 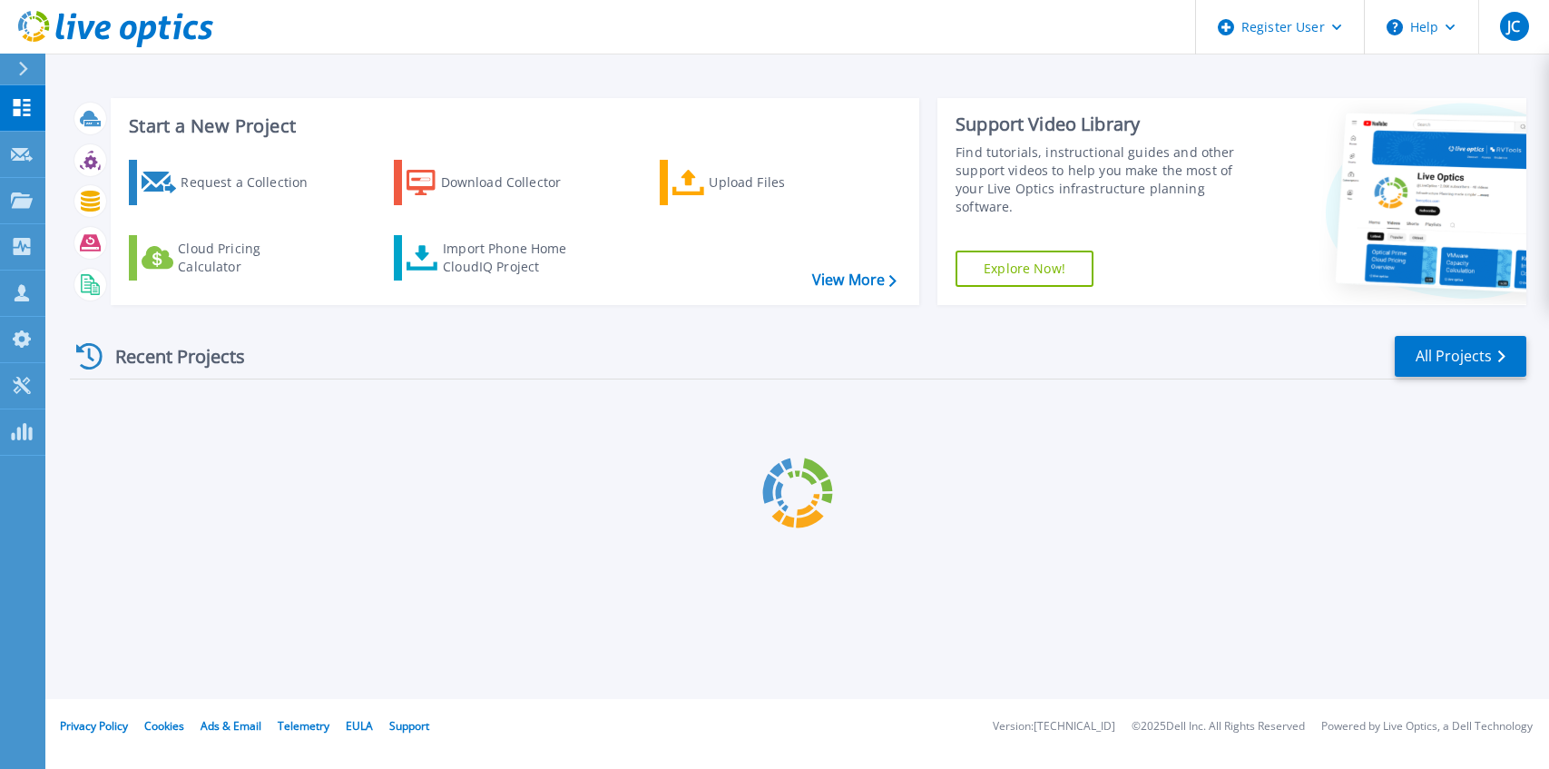 What do you see at coordinates (253, 182) in the screenshot?
I see `div: Request a Collection` at bounding box center [253, 182].